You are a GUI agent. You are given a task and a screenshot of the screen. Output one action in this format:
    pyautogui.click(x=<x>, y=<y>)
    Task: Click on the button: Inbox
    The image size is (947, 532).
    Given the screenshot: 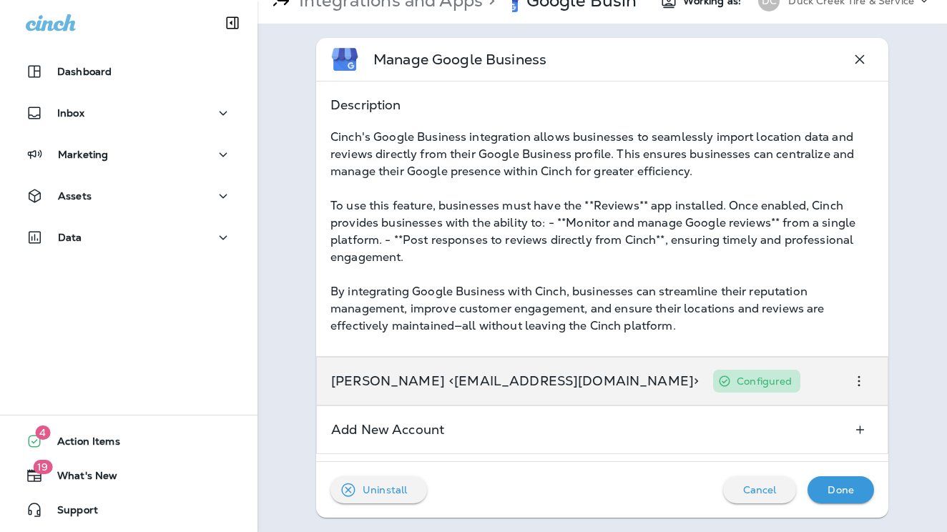 What is the action you would take?
    pyautogui.click(x=129, y=113)
    